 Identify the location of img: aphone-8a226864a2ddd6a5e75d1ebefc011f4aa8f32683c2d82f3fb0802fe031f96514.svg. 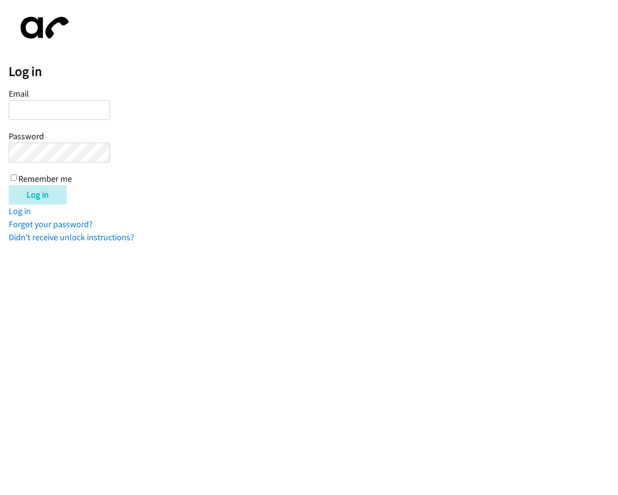
(43, 28).